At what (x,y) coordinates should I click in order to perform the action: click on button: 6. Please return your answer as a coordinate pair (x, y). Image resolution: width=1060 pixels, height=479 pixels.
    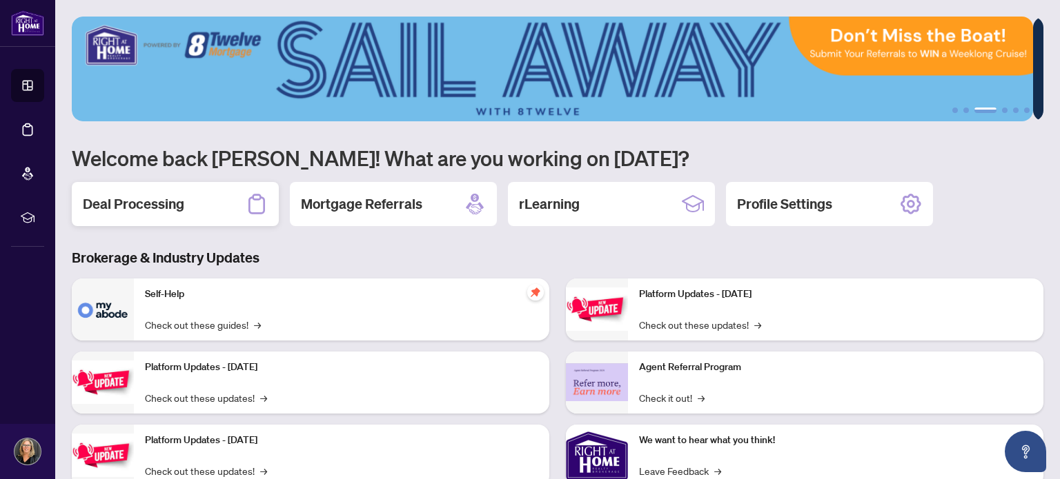
    Looking at the image, I should click on (1027, 110).